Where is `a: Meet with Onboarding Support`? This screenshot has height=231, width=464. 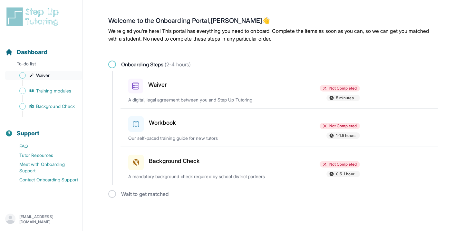
a: Meet with Onboarding Support is located at coordinates (43, 167).